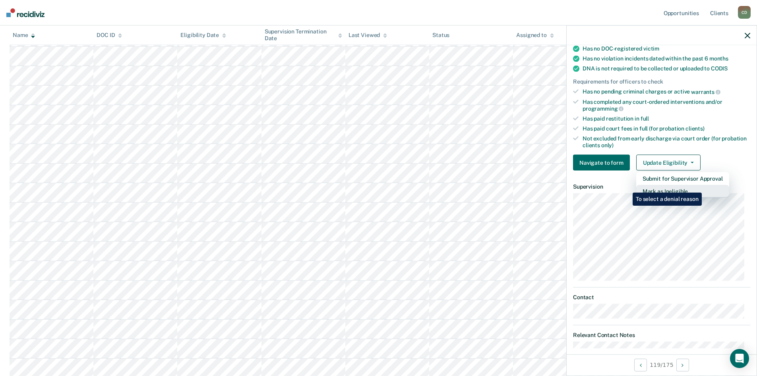 This screenshot has width=757, height=376. I want to click on div: Has no pending criminal charges or active, so click(666, 92).